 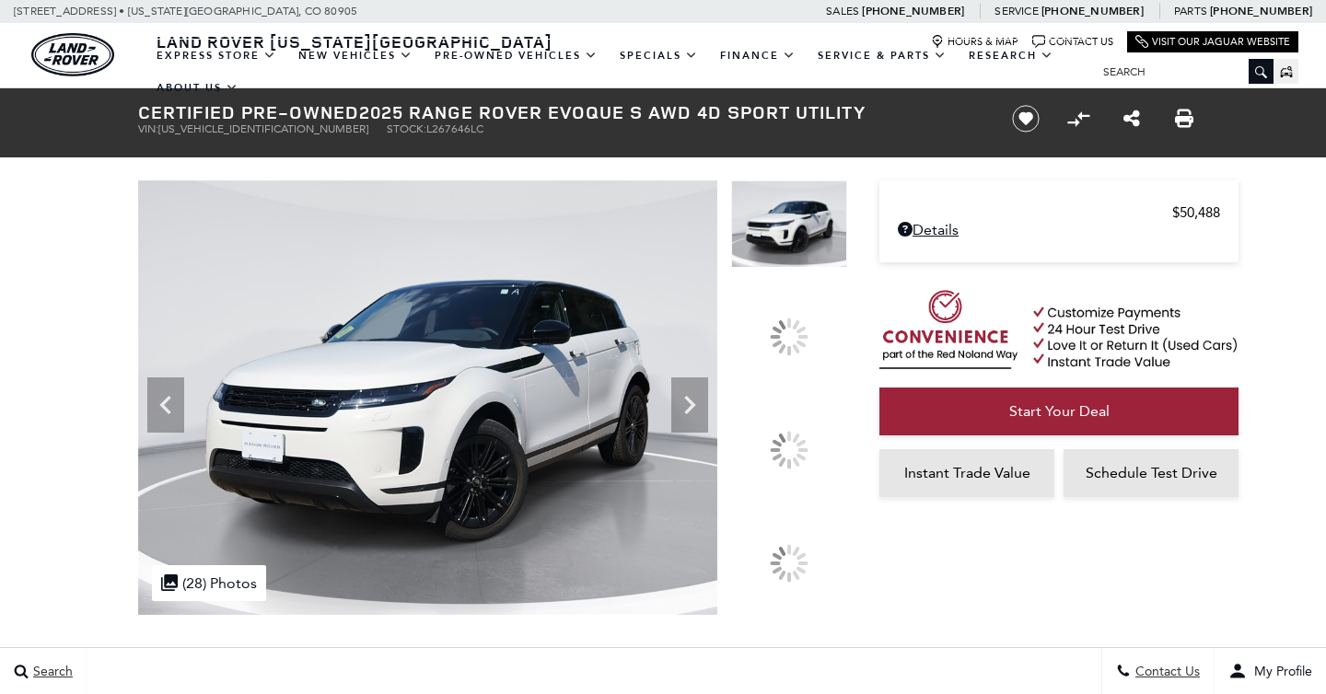 What do you see at coordinates (882, 55) in the screenshot?
I see `a: Service & Parts` at bounding box center [882, 55].